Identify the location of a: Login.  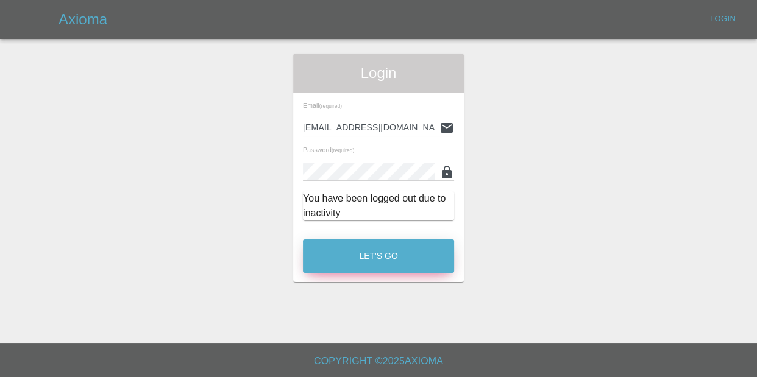
(723, 19).